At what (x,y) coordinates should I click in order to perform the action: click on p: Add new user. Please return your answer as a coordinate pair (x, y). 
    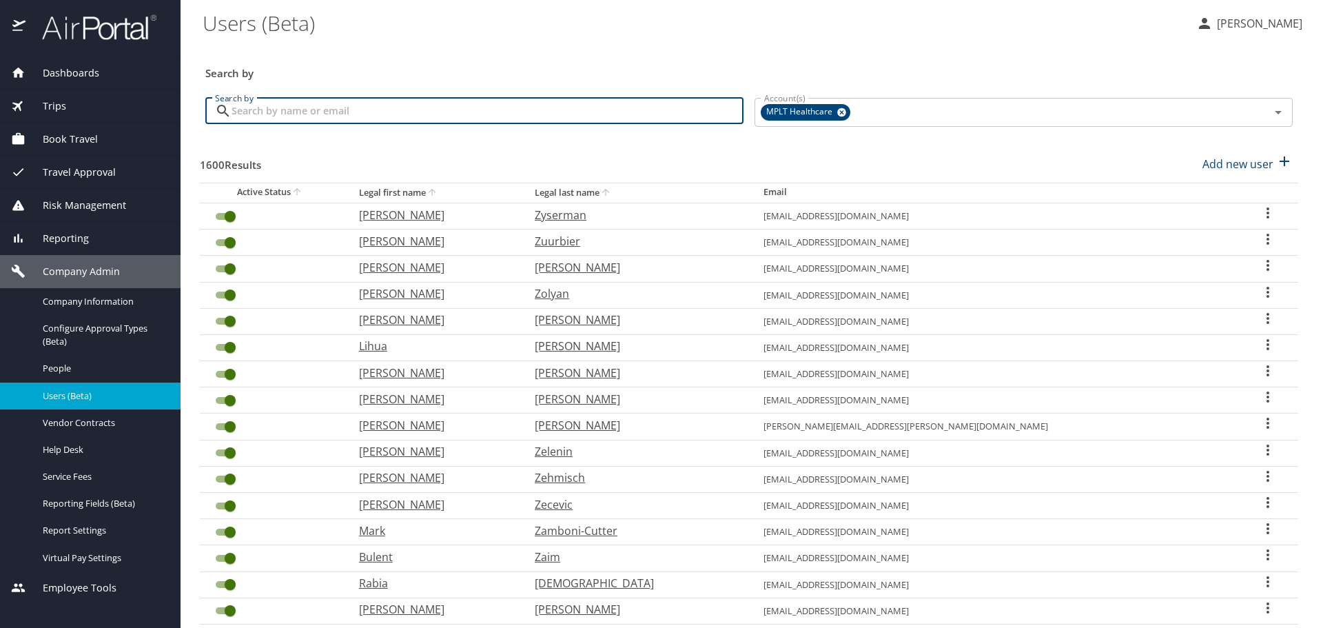
    Looking at the image, I should click on (1237, 164).